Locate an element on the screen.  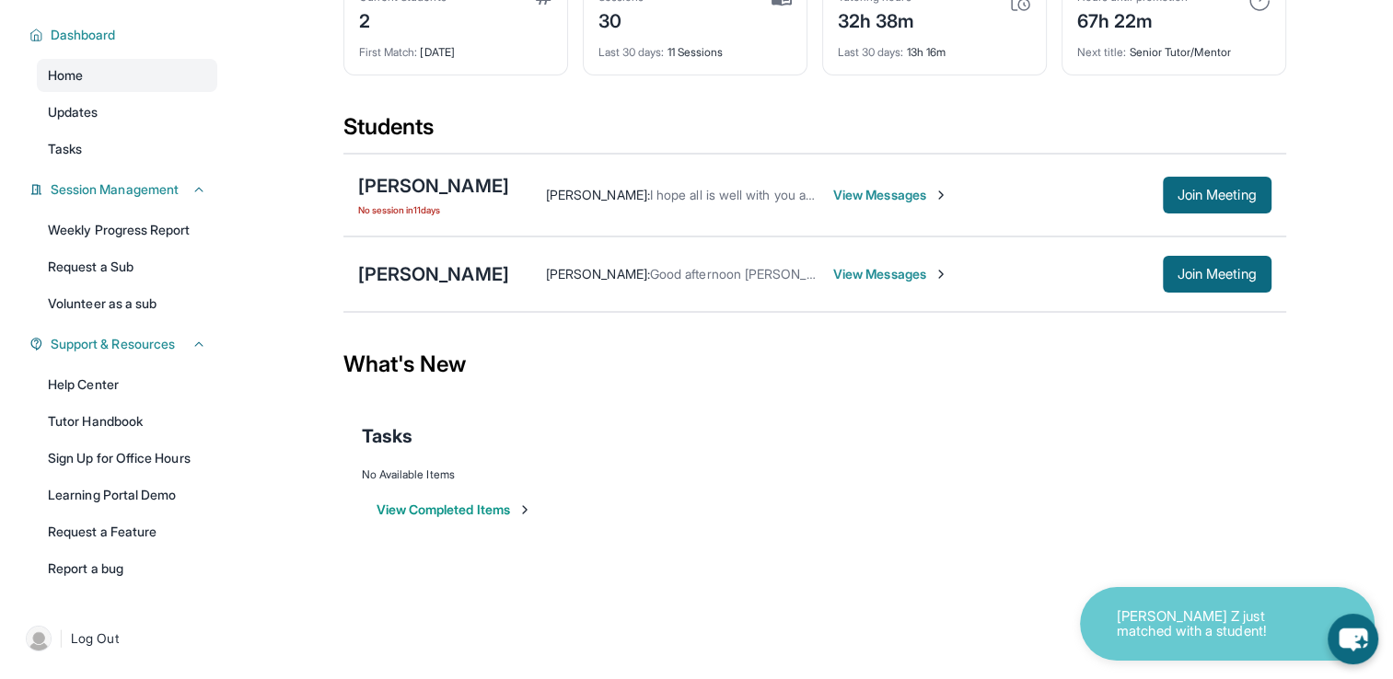
a: Help Center is located at coordinates (127, 385).